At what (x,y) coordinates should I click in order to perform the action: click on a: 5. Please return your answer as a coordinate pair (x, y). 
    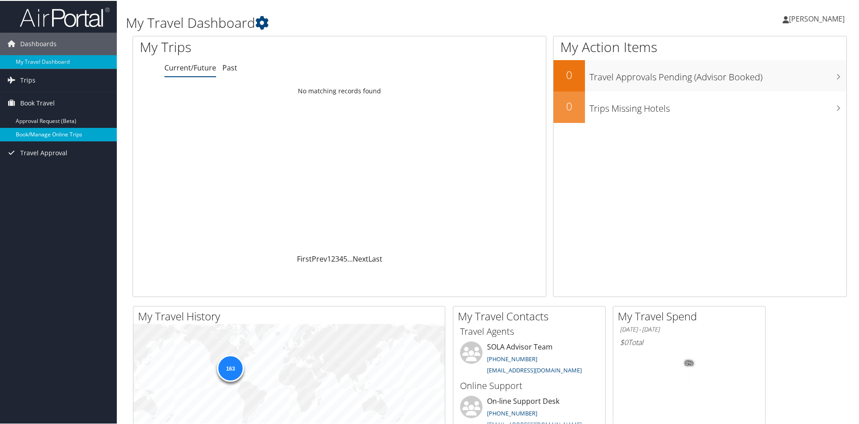
    Looking at the image, I should click on (345, 258).